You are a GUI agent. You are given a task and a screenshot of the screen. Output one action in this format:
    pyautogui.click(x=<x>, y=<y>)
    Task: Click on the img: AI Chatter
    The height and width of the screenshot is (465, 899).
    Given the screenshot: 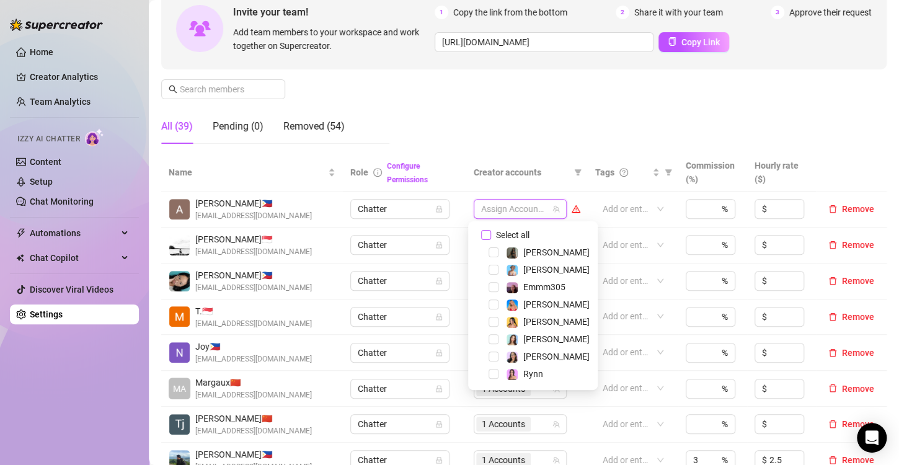 What is the action you would take?
    pyautogui.click(x=94, y=137)
    